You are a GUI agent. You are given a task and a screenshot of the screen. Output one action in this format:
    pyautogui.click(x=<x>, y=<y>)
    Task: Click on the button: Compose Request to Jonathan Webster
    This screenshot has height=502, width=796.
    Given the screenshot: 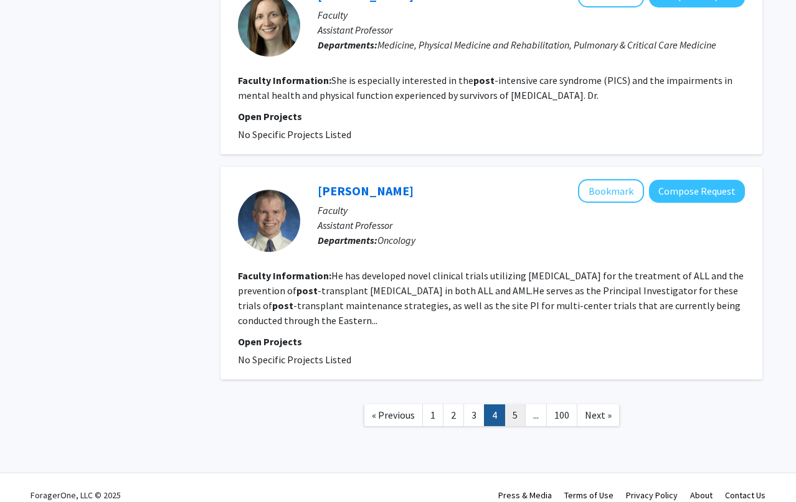 What is the action you would take?
    pyautogui.click(x=697, y=191)
    